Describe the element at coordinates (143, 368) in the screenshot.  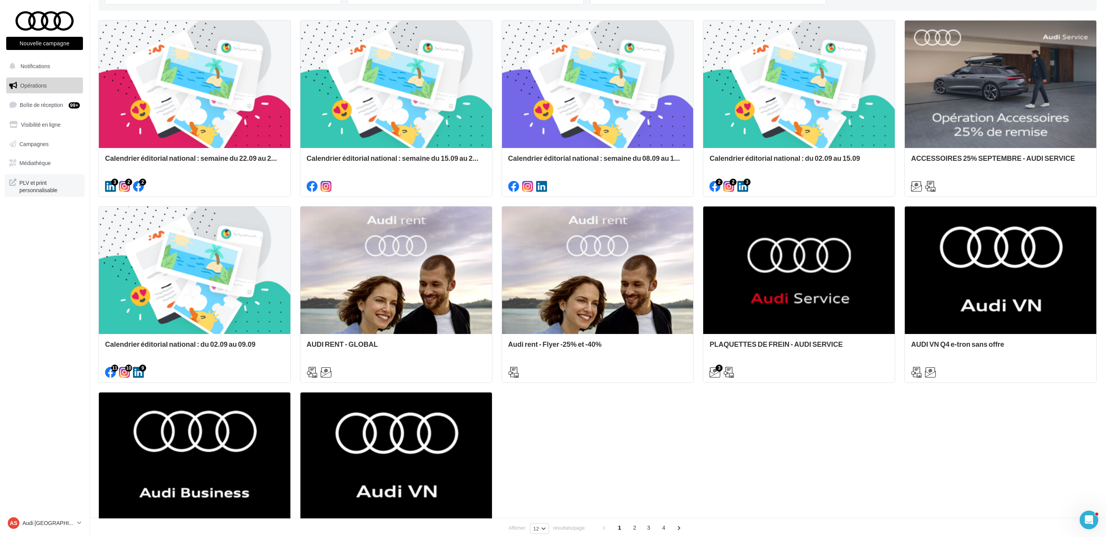
I see `div: 9` at that location.